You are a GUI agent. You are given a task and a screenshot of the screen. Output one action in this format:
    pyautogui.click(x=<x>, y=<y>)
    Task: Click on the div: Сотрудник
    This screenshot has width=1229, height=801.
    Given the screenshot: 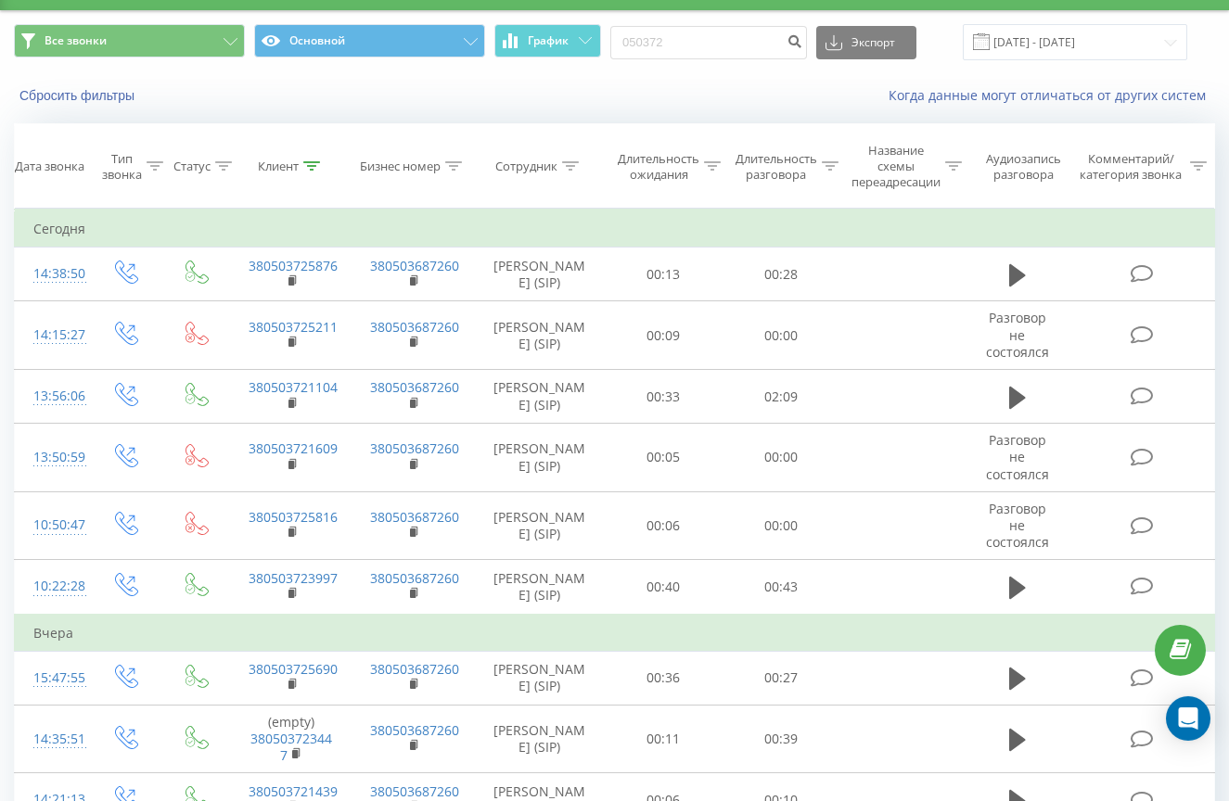 What is the action you would take?
    pyautogui.click(x=526, y=166)
    